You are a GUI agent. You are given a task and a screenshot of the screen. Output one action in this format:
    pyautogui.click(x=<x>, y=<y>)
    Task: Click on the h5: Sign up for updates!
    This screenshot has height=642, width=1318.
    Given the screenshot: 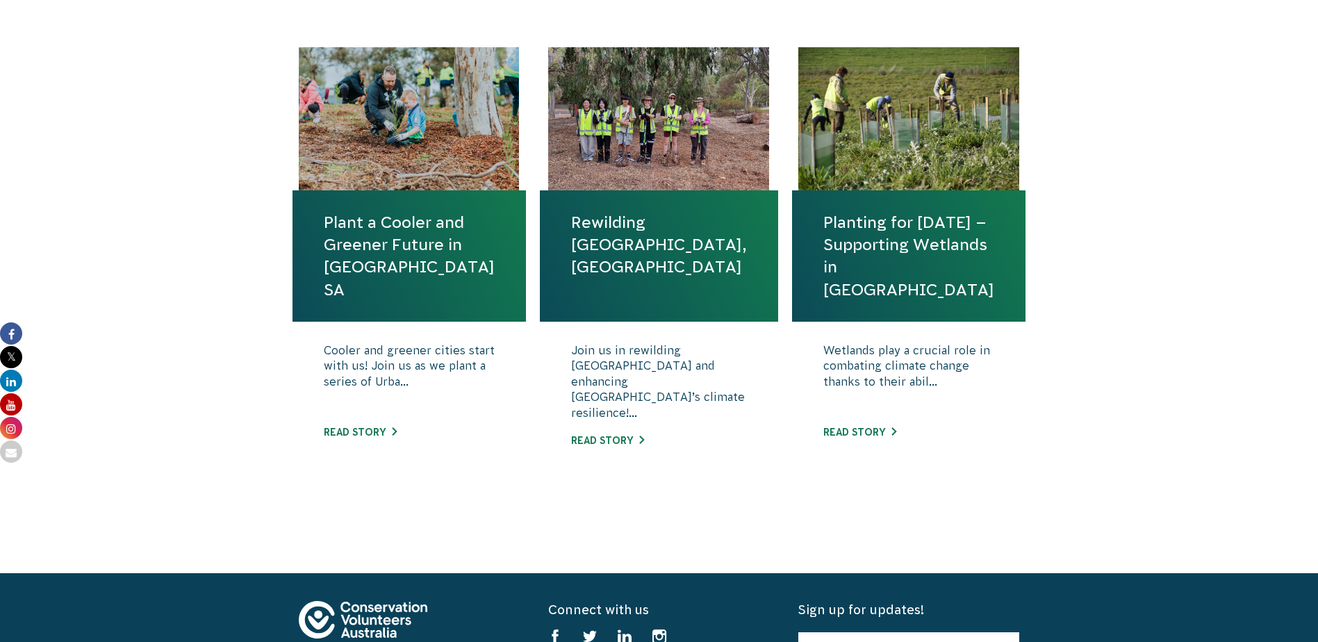 What is the action you would take?
    pyautogui.click(x=909, y=609)
    